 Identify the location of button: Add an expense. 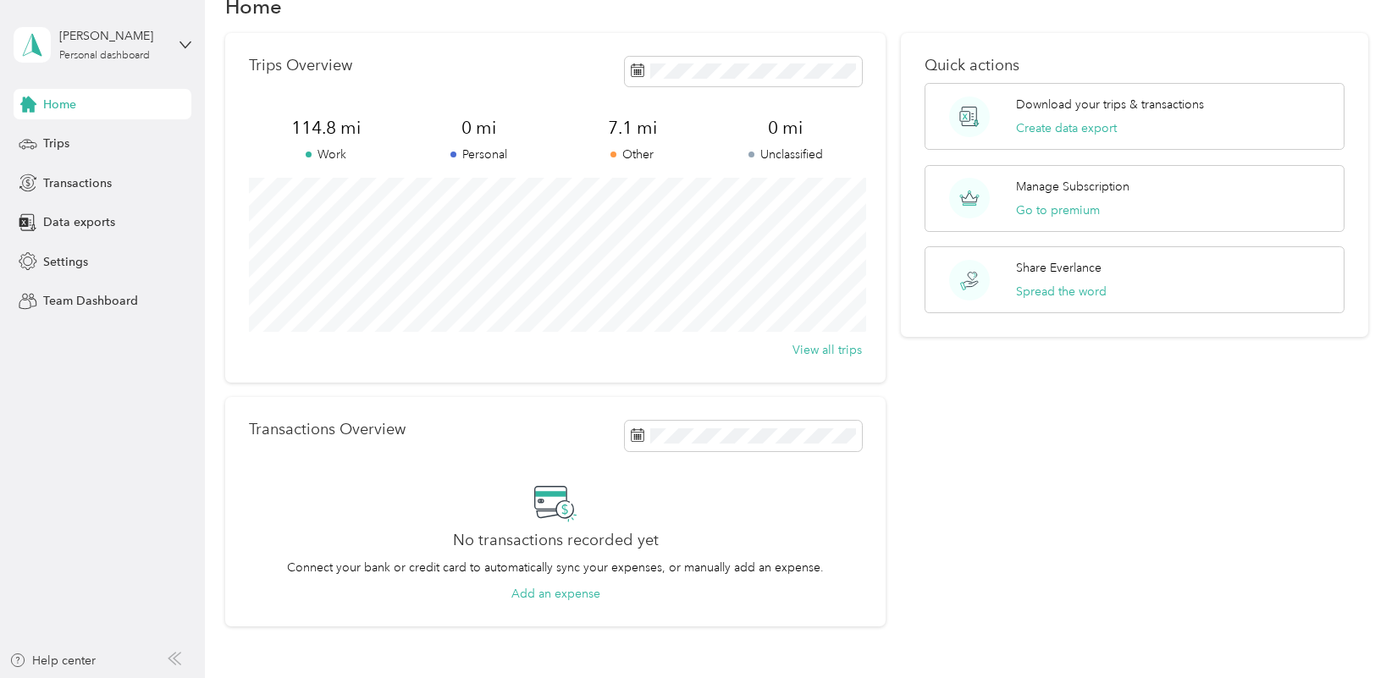
(555, 593).